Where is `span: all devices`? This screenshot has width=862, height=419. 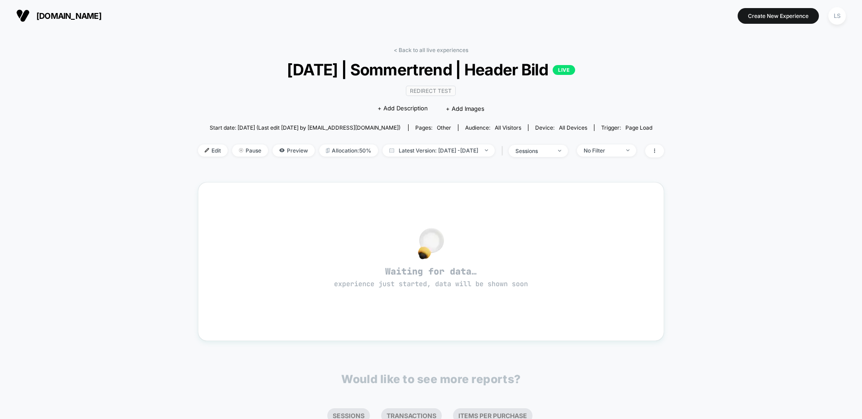 span: all devices is located at coordinates (573, 128).